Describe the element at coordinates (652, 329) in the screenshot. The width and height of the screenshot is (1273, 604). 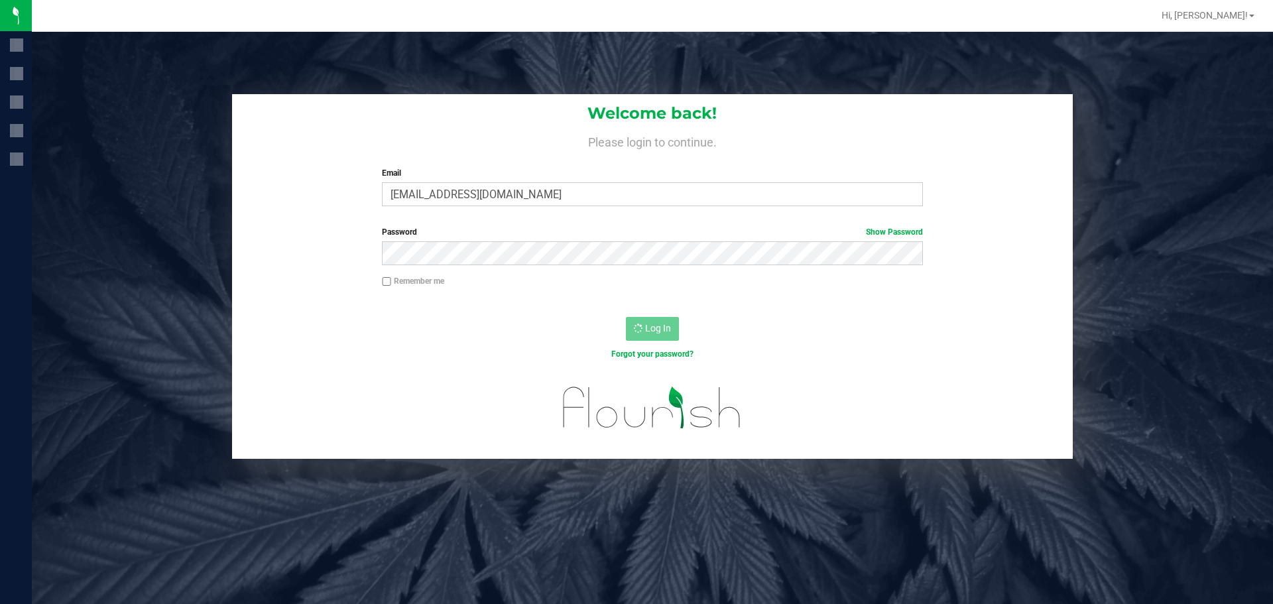
I see `button: Log In` at that location.